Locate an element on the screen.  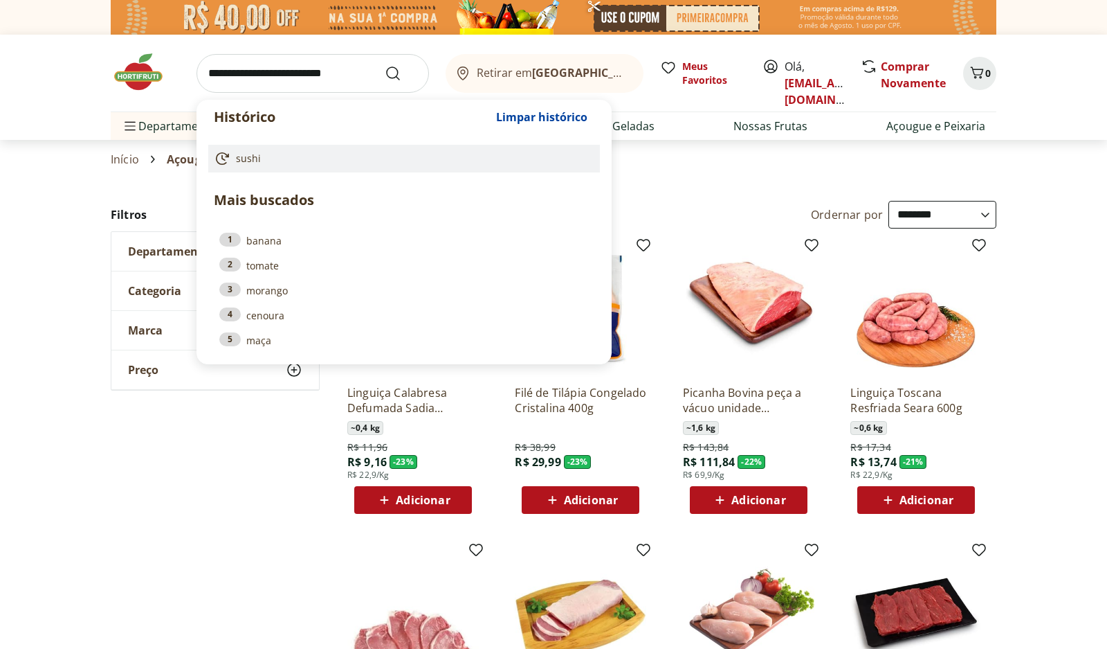
p: Mais buscados is located at coordinates (404, 200).